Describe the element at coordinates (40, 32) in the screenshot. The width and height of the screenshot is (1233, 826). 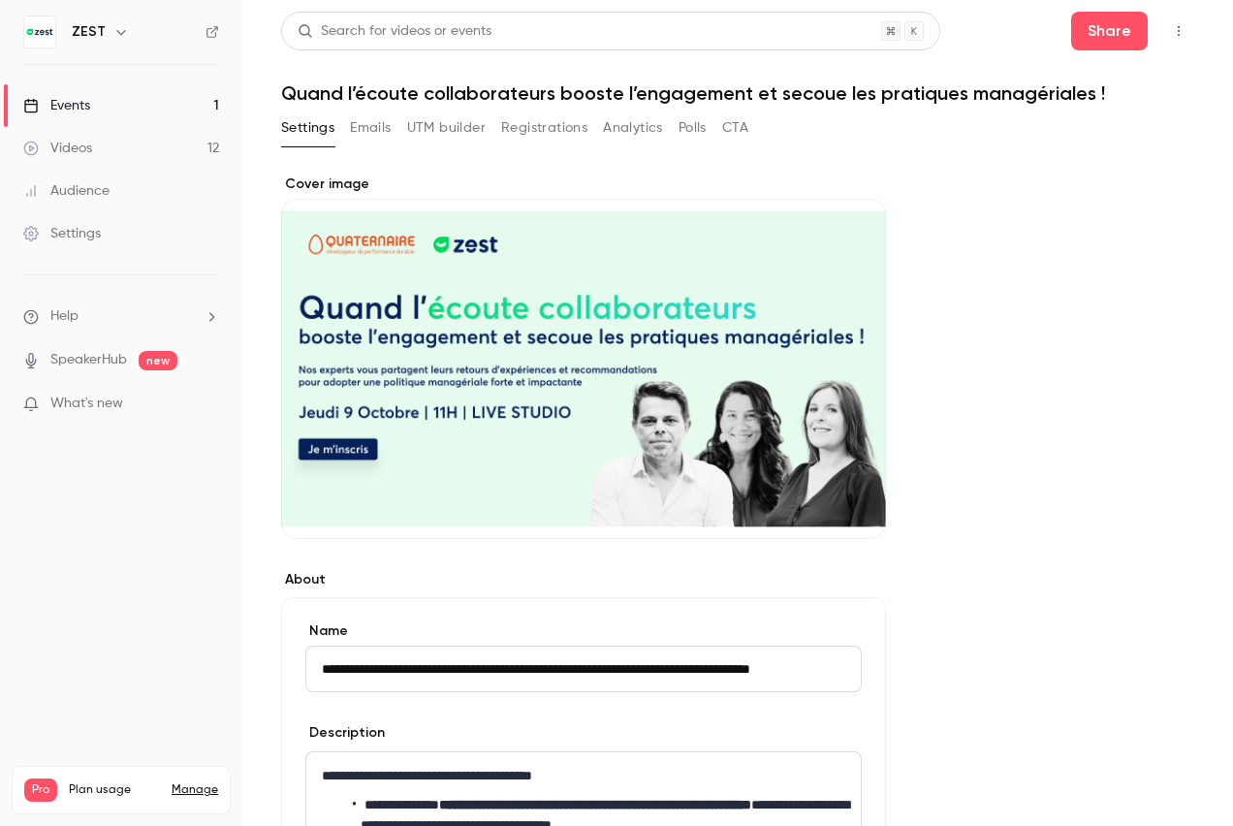
I see `img: ZEST` at that location.